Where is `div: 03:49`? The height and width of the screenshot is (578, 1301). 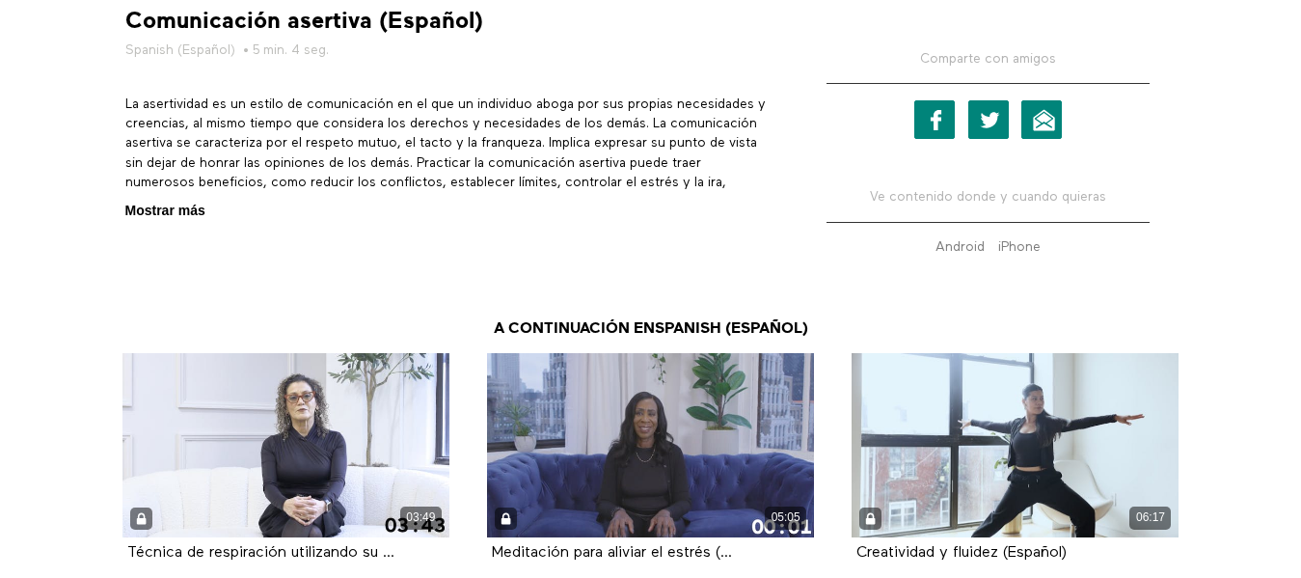 div: 03:49 is located at coordinates (421, 517).